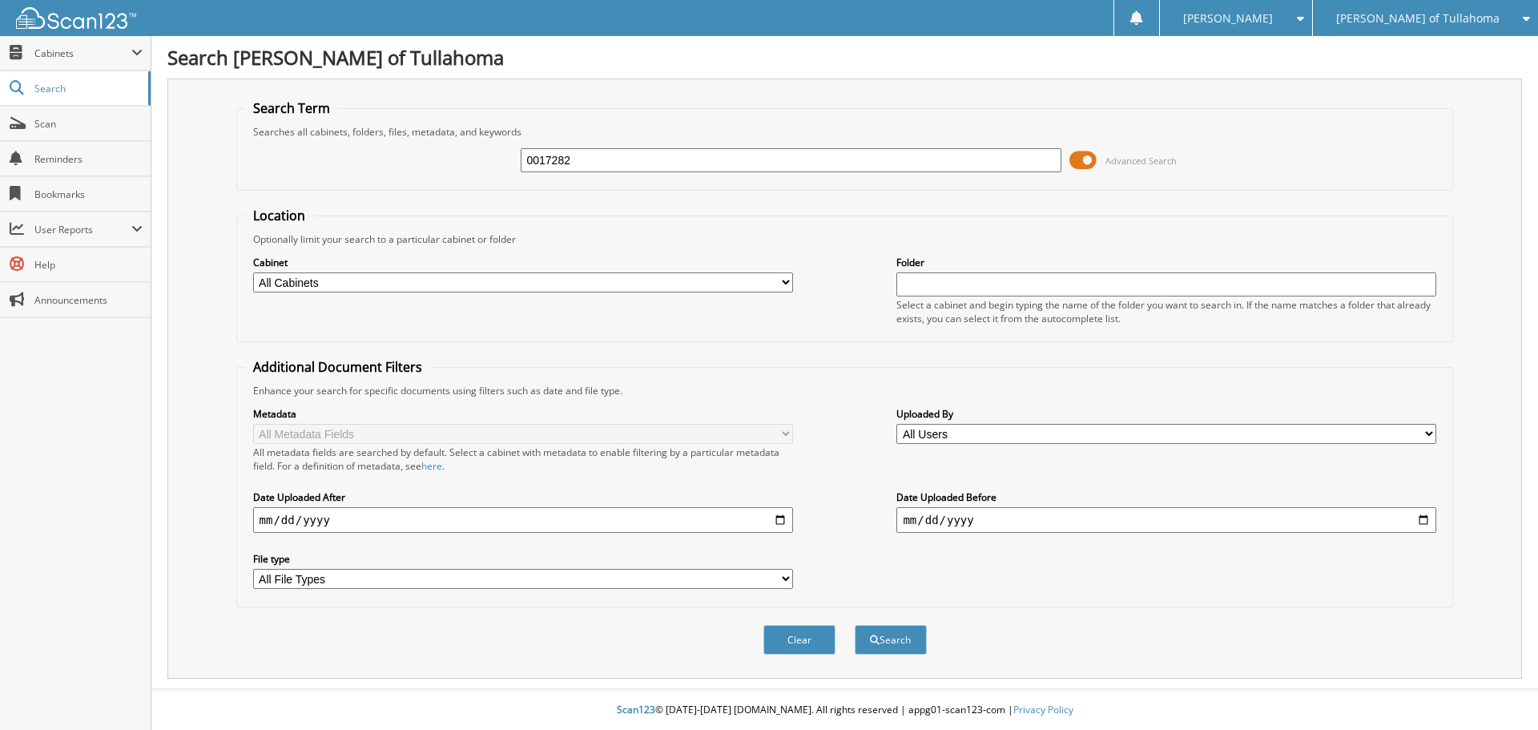 This screenshot has height=730, width=1538. Describe the element at coordinates (845, 239) in the screenshot. I see `div: Optionally limit your search to a particular cabinet or folder` at that location.